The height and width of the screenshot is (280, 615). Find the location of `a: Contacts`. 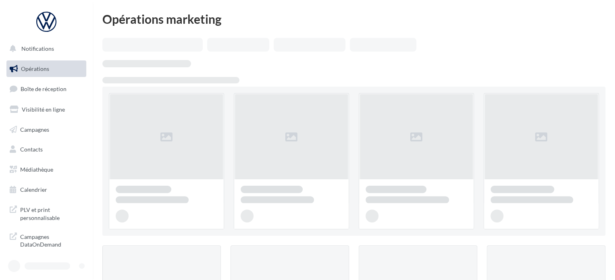

a: Contacts is located at coordinates (46, 150).